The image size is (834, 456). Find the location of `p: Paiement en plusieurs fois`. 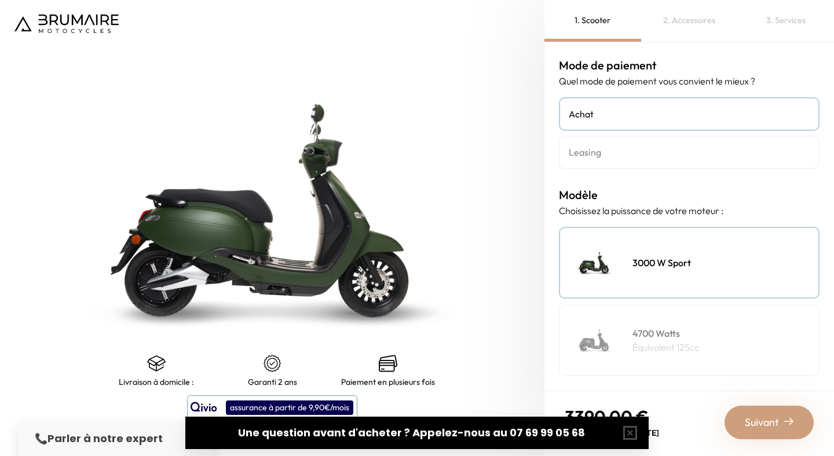

p: Paiement en plusieurs fois is located at coordinates (388, 382).